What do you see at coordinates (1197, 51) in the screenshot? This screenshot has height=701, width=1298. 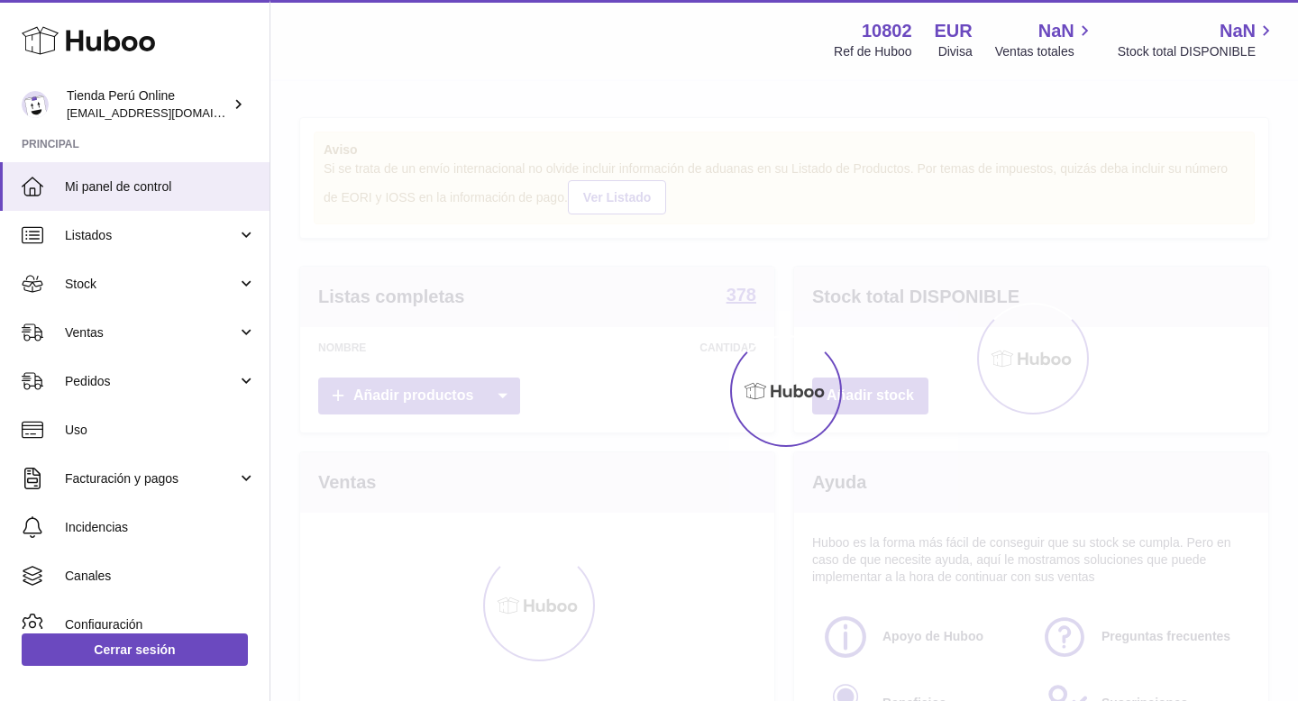 I see `span: Stock total DISPONIBLE` at bounding box center [1197, 51].